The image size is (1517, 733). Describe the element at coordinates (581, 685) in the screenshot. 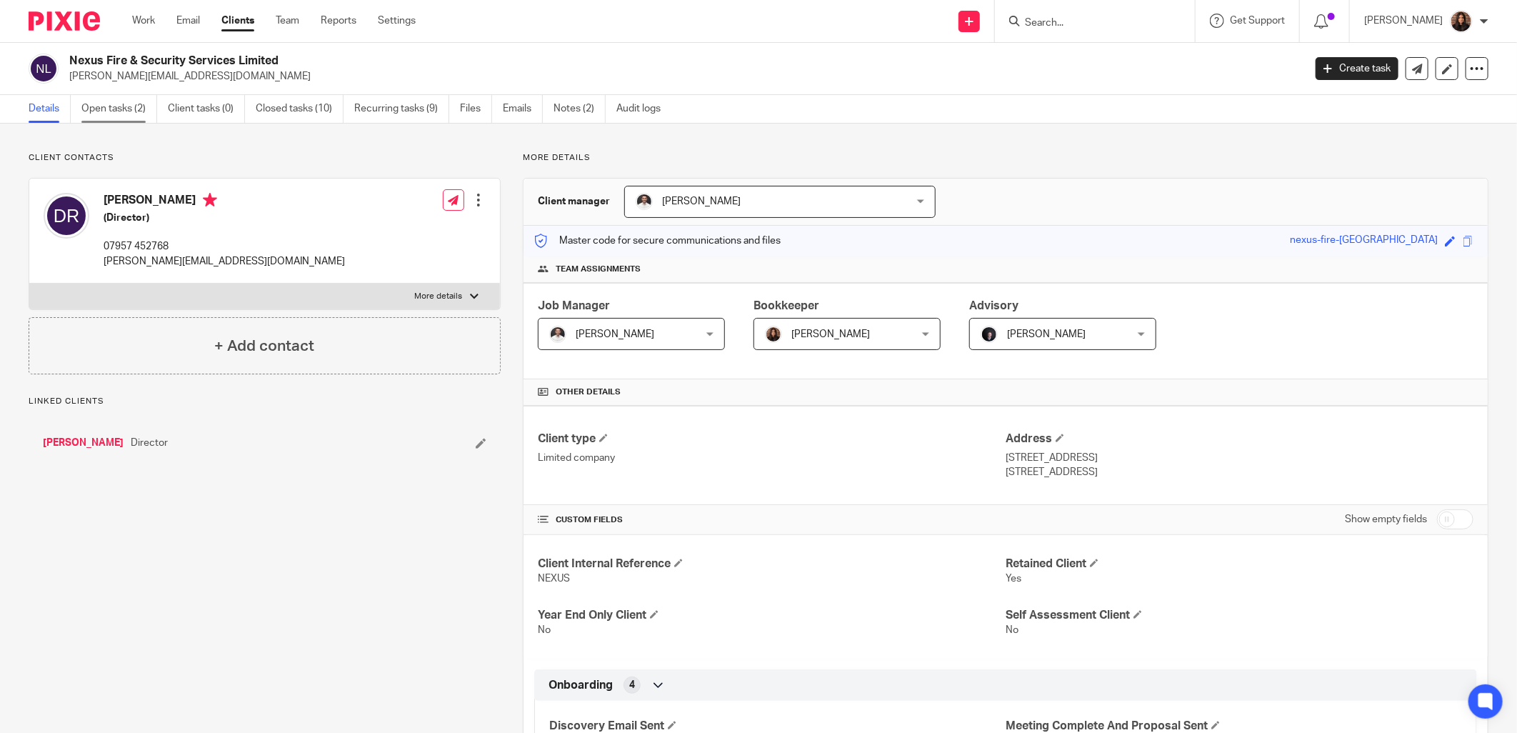

I see `span: Onboarding` at that location.